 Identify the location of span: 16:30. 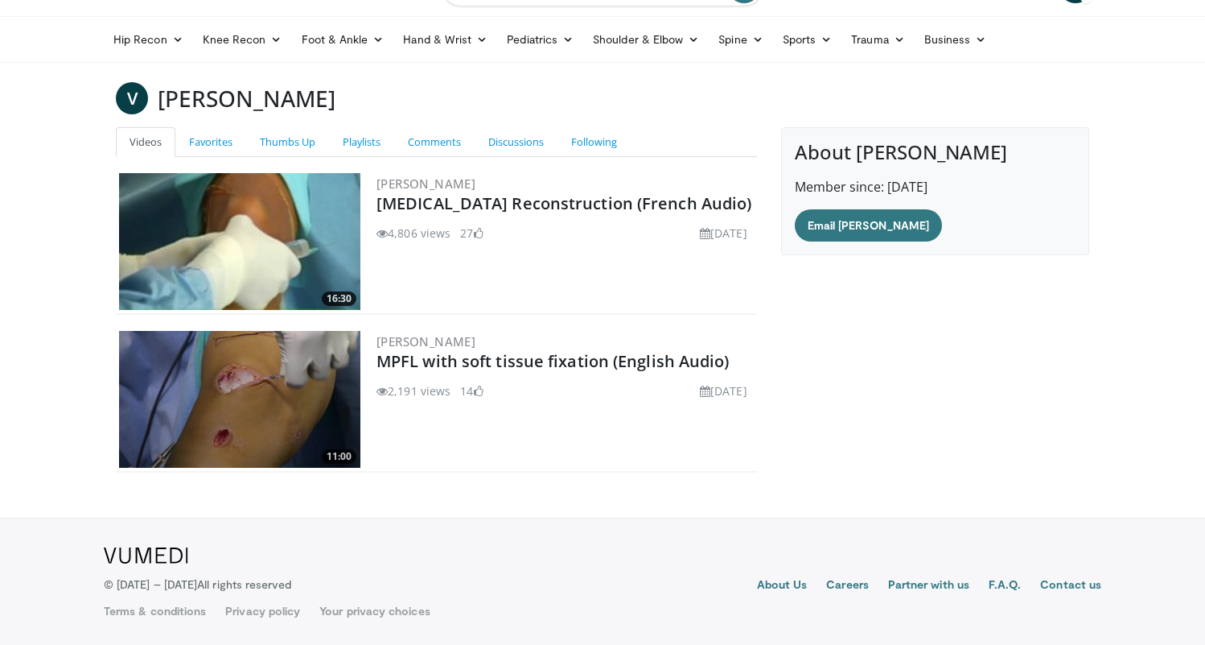
(339, 299).